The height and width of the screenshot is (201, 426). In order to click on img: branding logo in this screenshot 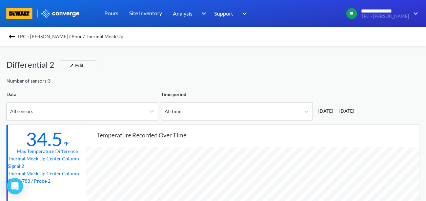, I will do `click(19, 14)`.